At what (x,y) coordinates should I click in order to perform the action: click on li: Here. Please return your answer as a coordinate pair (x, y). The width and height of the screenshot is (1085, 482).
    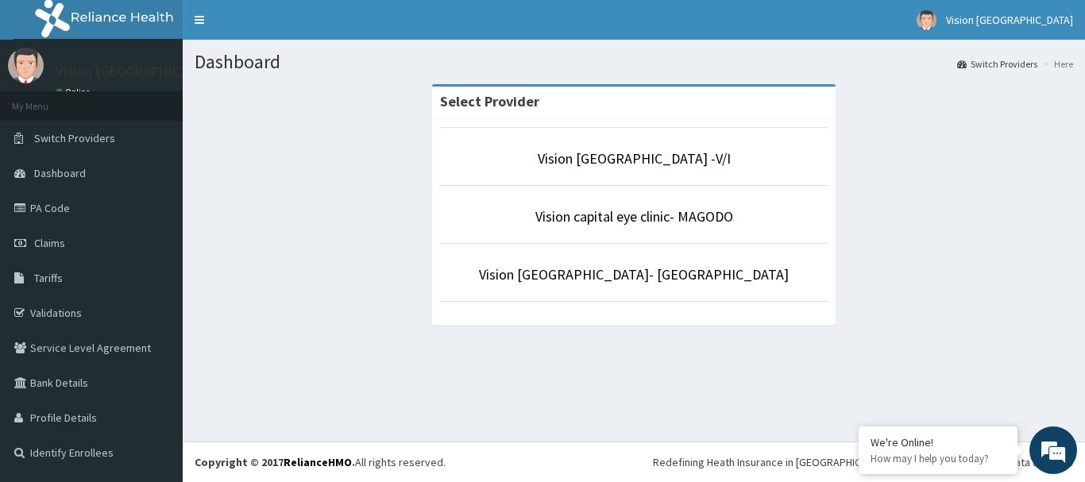
    Looking at the image, I should click on (1056, 64).